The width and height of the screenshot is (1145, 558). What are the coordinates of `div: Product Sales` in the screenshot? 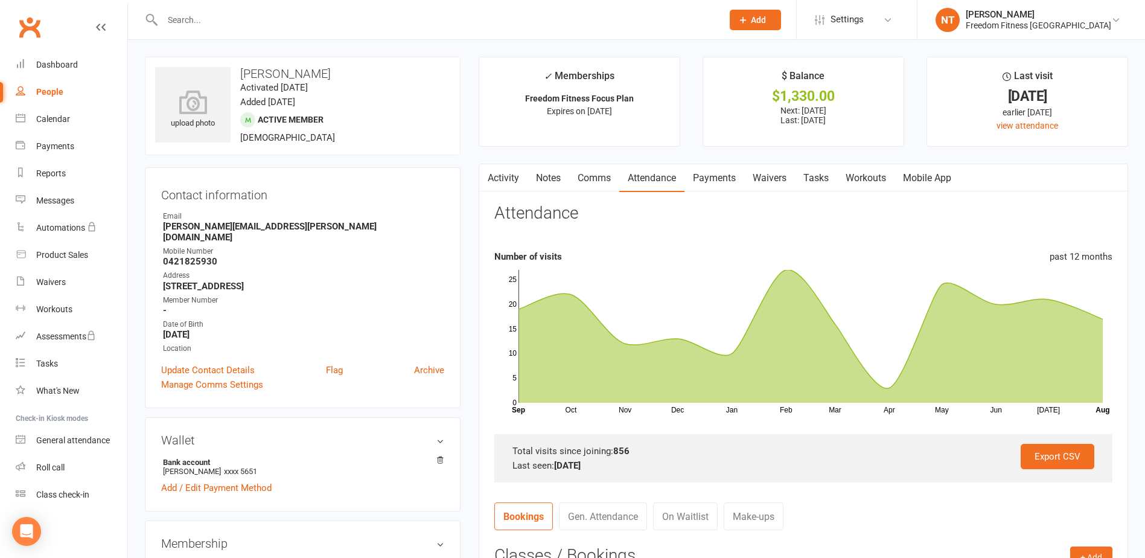 It's located at (62, 255).